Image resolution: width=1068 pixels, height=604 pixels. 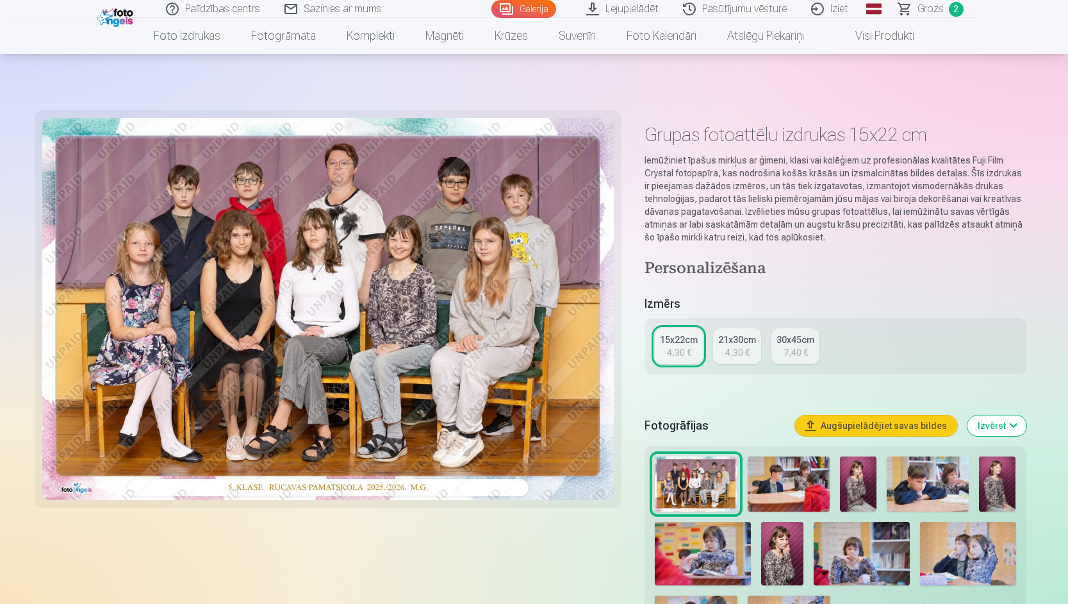 What do you see at coordinates (187, 36) in the screenshot?
I see `a: Foto izdrukas` at bounding box center [187, 36].